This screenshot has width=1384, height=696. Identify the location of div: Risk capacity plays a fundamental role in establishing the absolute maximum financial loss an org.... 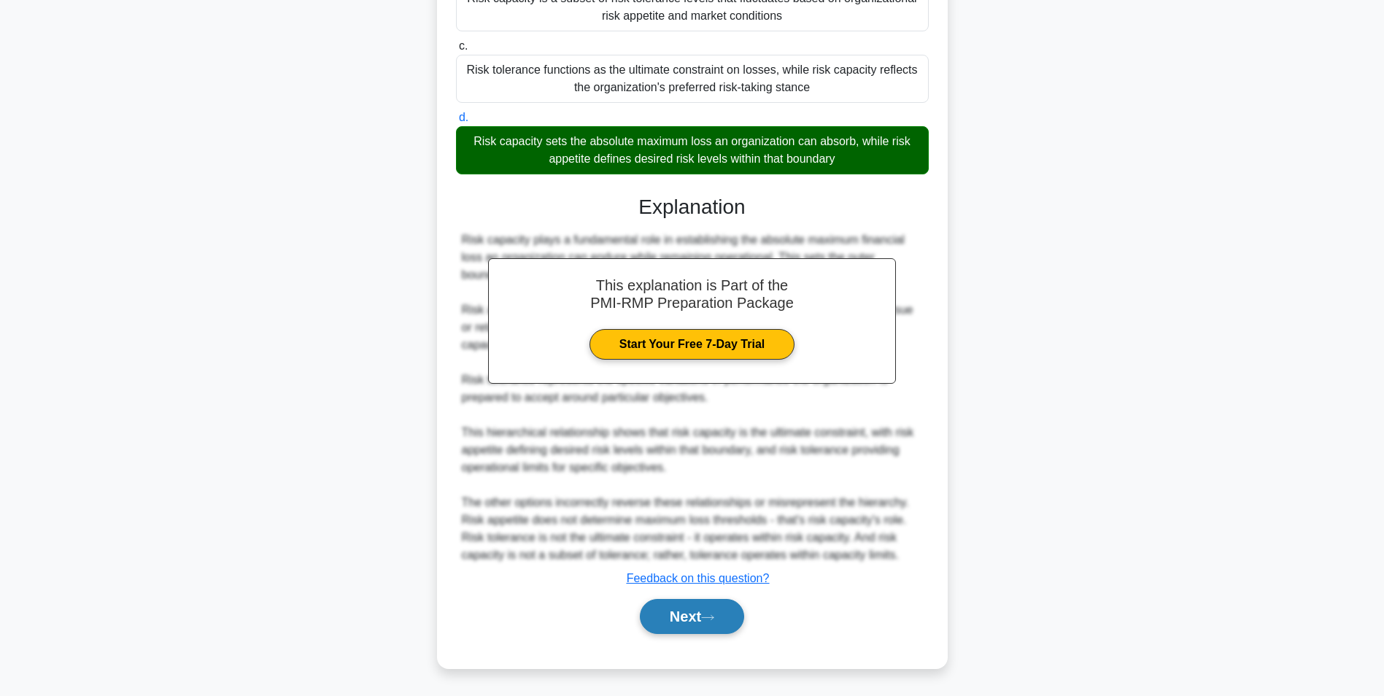
(693, 398).